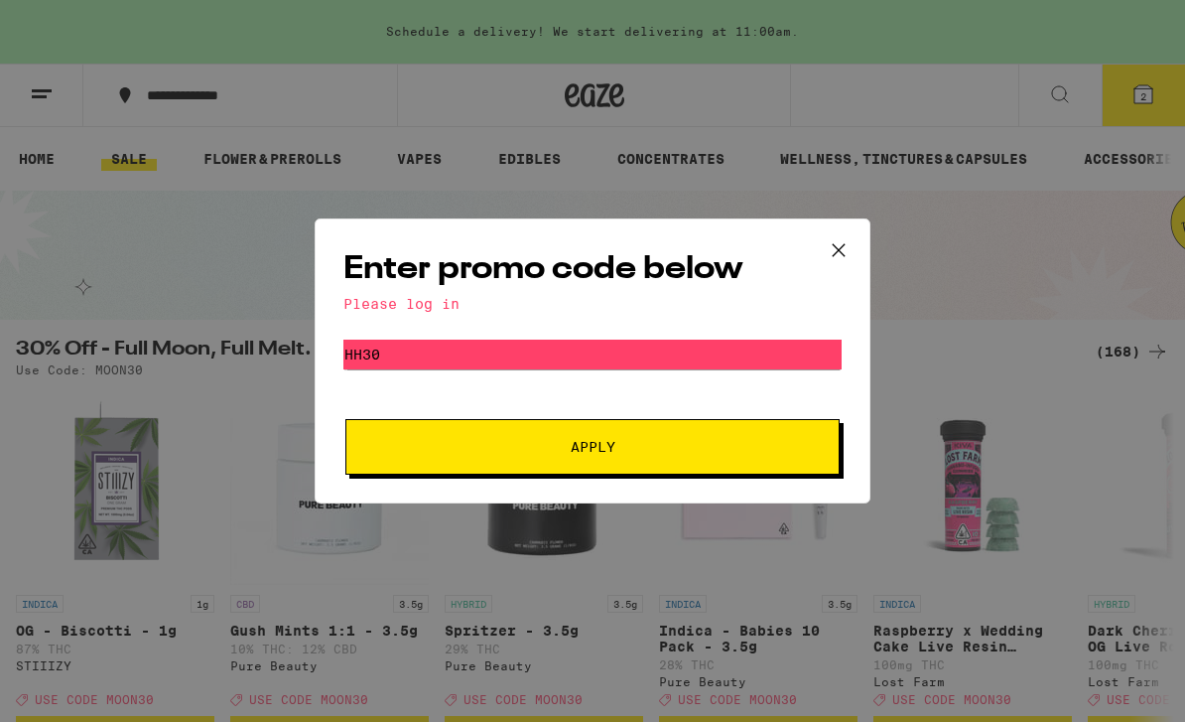 The width and height of the screenshot is (1185, 722). What do you see at coordinates (77, 22) in the screenshot?
I see `span: Hi. Need any help?` at bounding box center [77, 22].